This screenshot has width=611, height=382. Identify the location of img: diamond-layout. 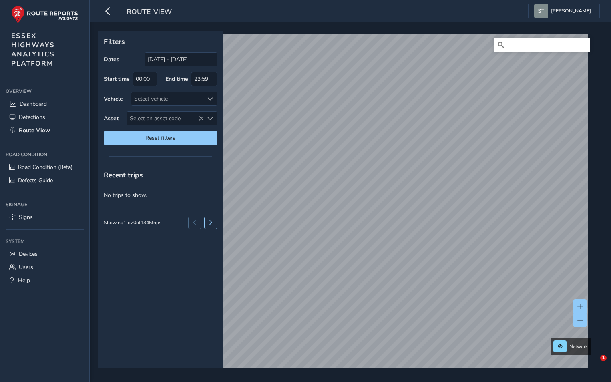
(541, 11).